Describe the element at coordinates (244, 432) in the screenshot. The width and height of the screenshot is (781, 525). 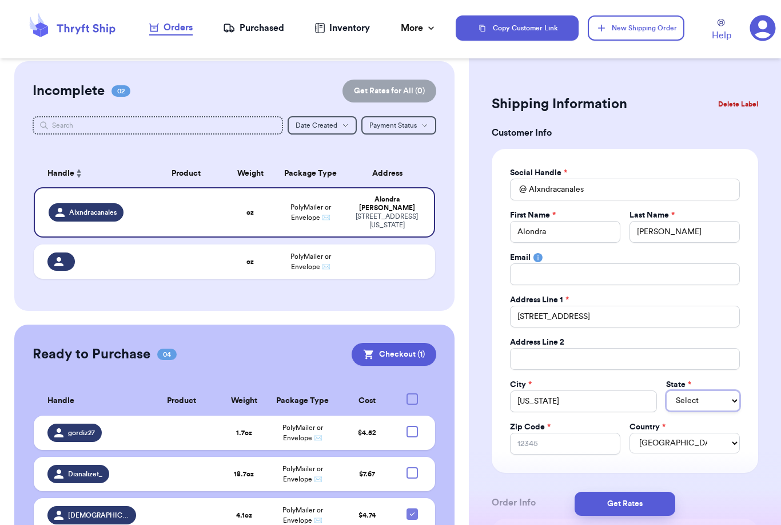
I see `strong: 1.7 oz` at that location.